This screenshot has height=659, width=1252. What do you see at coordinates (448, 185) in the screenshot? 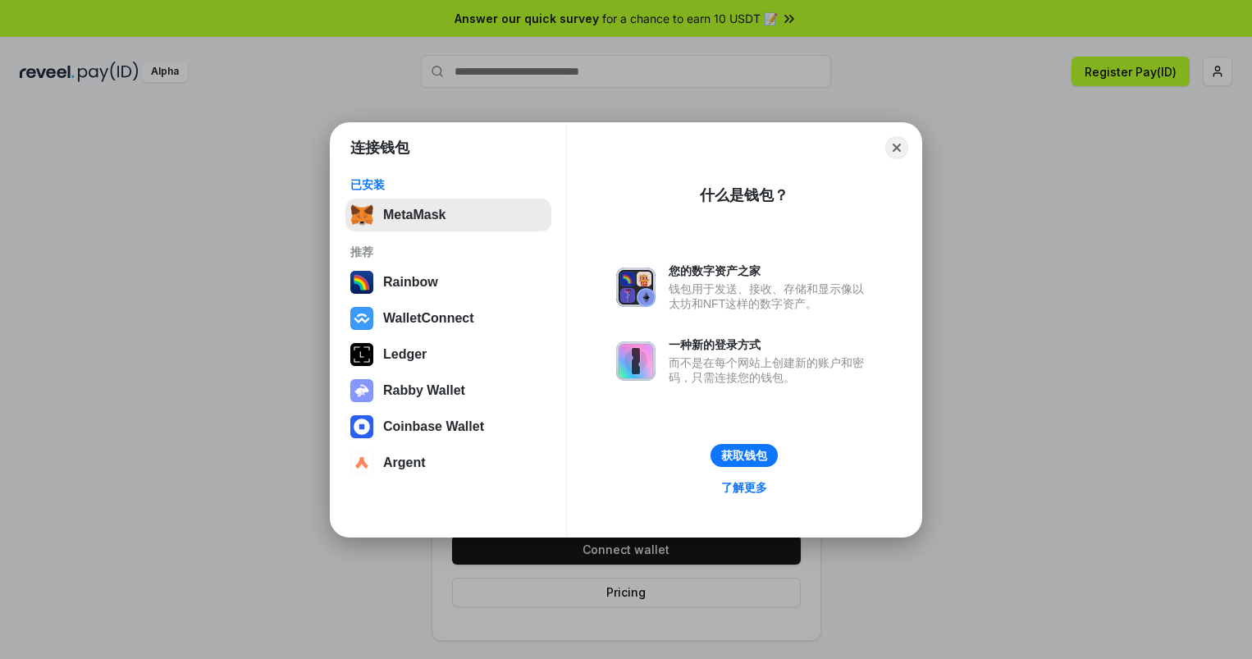
I see `div: 已安装` at bounding box center [448, 185].